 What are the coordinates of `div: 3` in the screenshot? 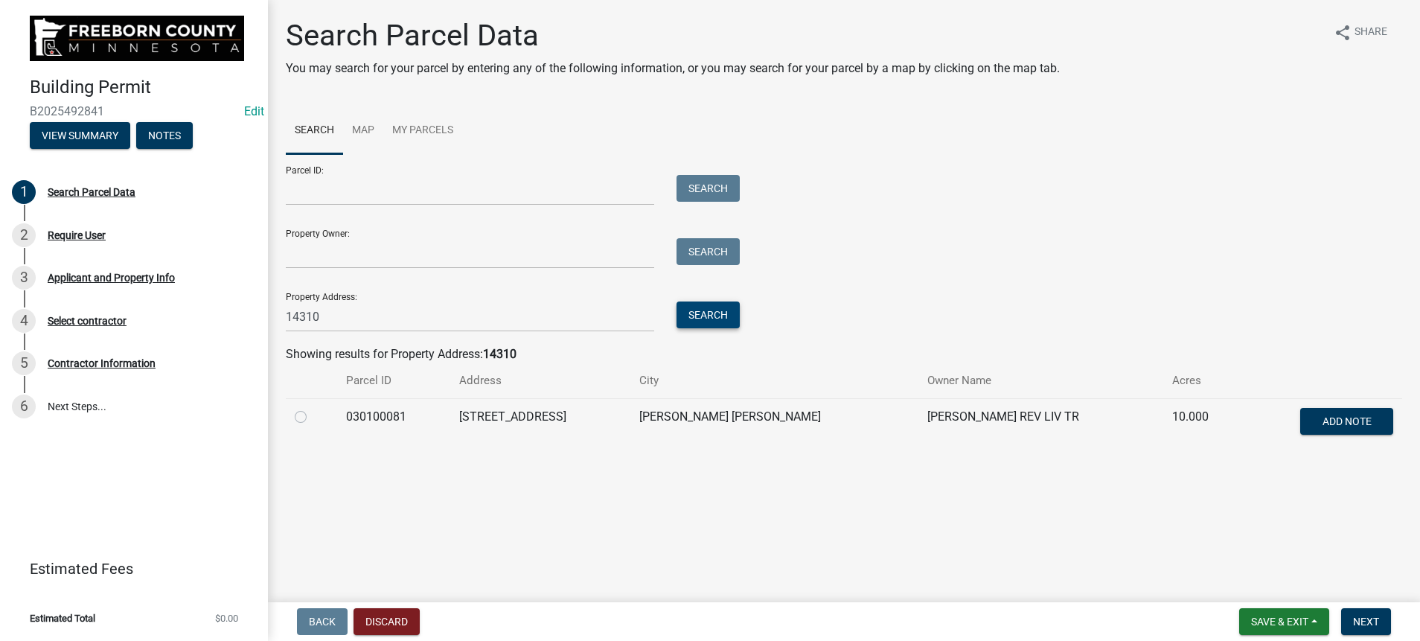 It's located at (24, 278).